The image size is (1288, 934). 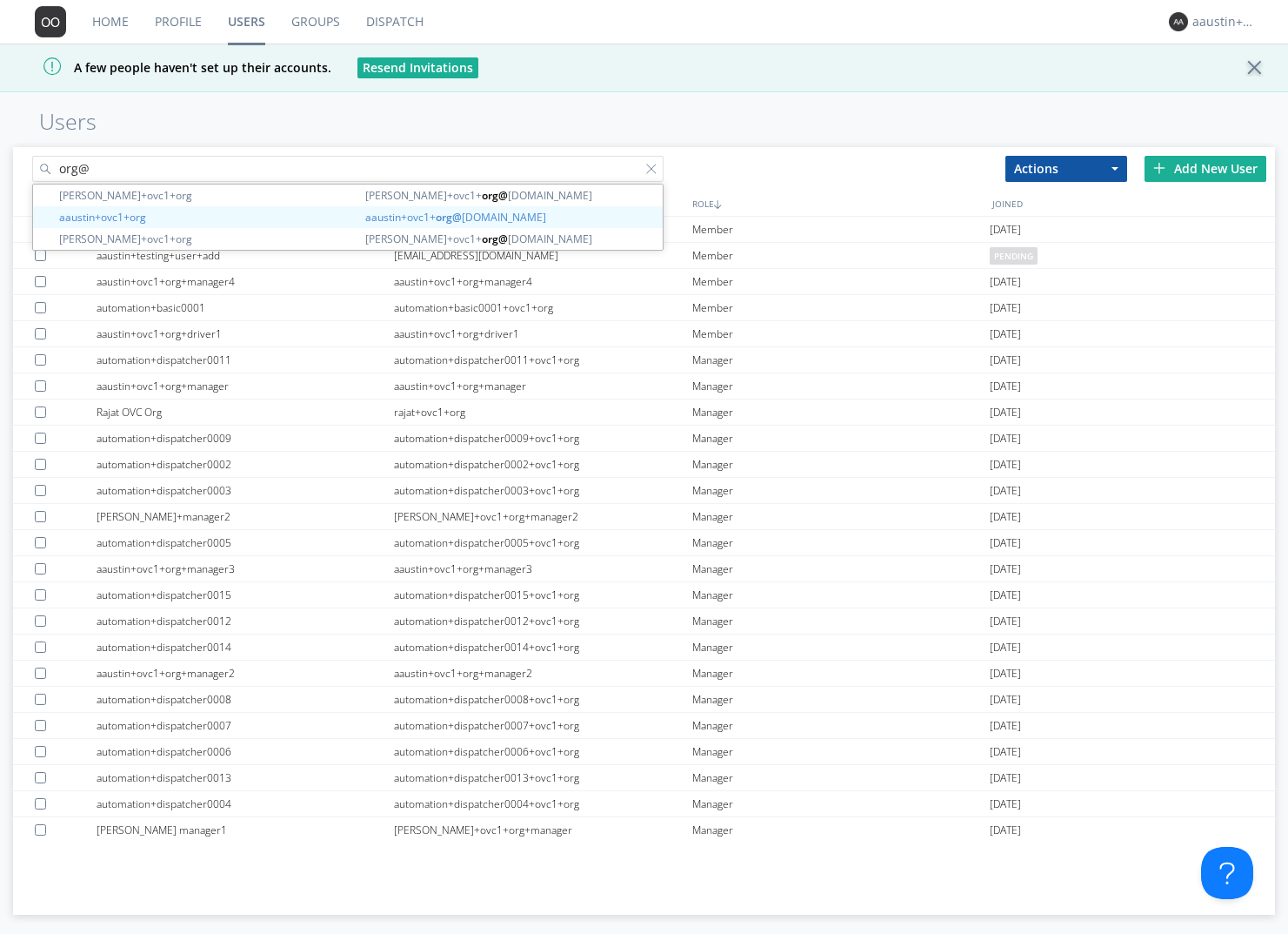 I want to click on div: automation+dispatcher0015, so click(x=246, y=595).